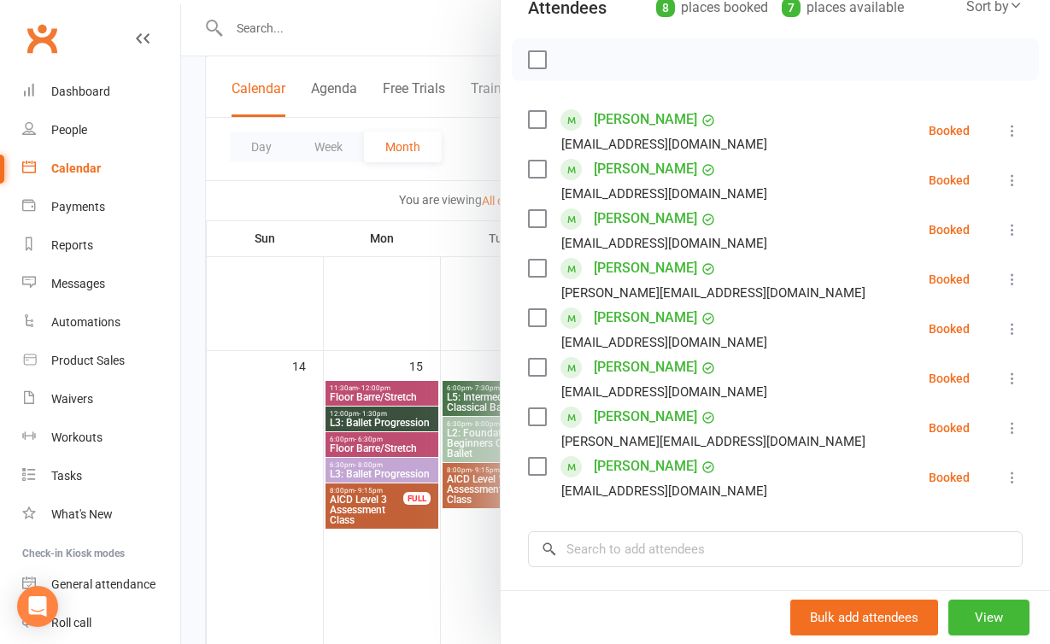 Image resolution: width=1050 pixels, height=644 pixels. I want to click on a: Reports, so click(101, 245).